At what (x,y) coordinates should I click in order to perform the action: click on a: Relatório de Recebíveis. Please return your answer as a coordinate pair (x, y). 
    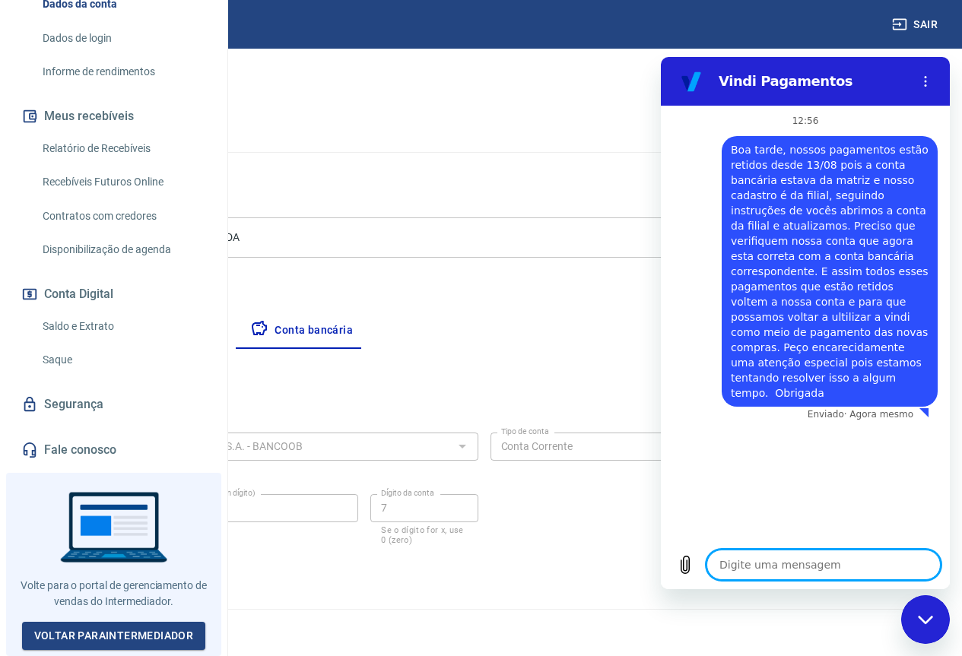
    Looking at the image, I should click on (122, 148).